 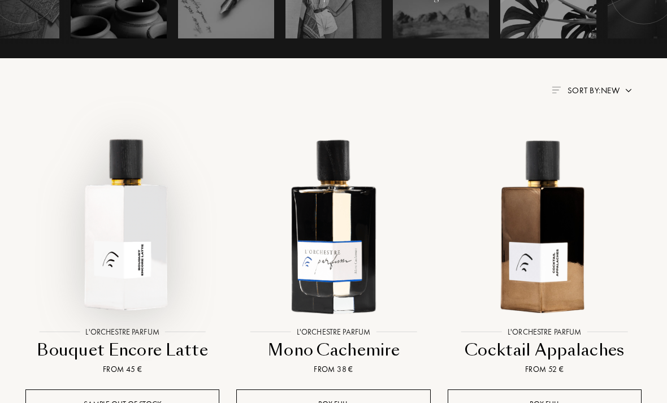 What do you see at coordinates (544, 369) in the screenshot?
I see `div: From 52 €` at bounding box center [544, 369].